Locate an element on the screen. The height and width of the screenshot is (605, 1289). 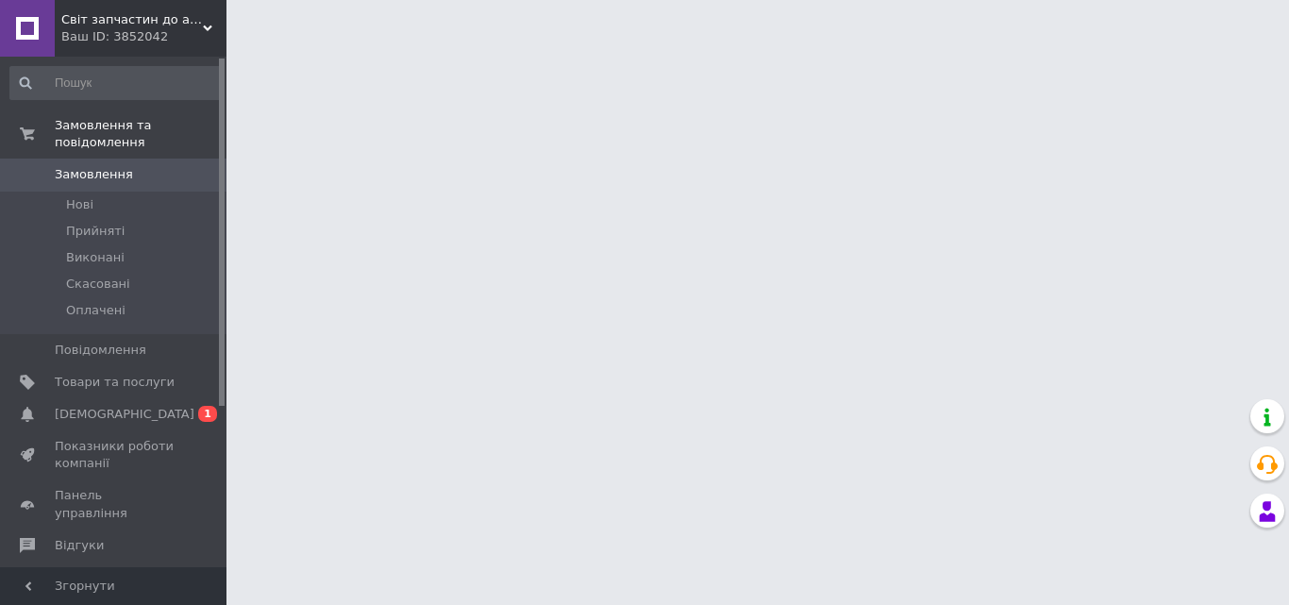
span: Прийняті is located at coordinates (95, 231).